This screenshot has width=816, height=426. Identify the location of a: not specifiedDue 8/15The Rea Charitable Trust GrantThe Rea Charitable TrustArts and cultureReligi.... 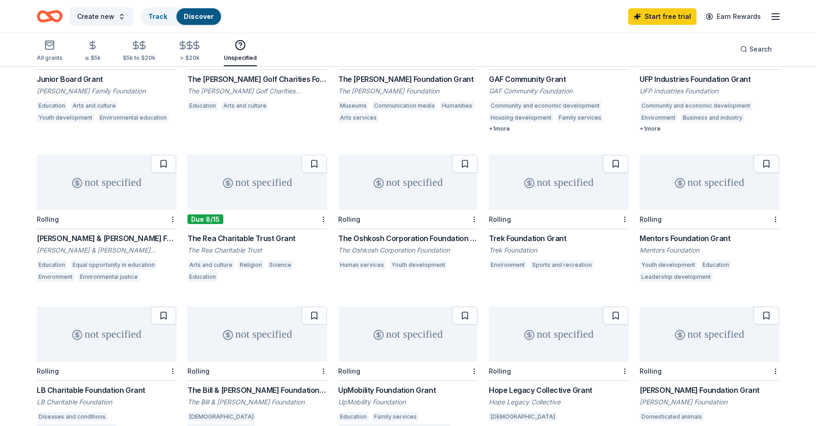
(257, 219).